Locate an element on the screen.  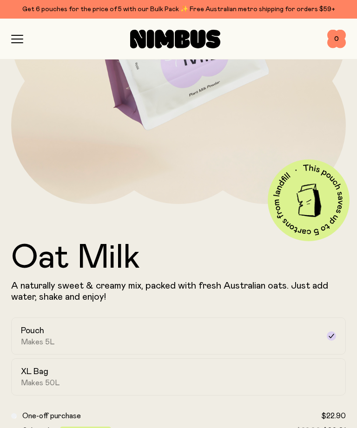
h1: Oat Milk is located at coordinates (179, 258).